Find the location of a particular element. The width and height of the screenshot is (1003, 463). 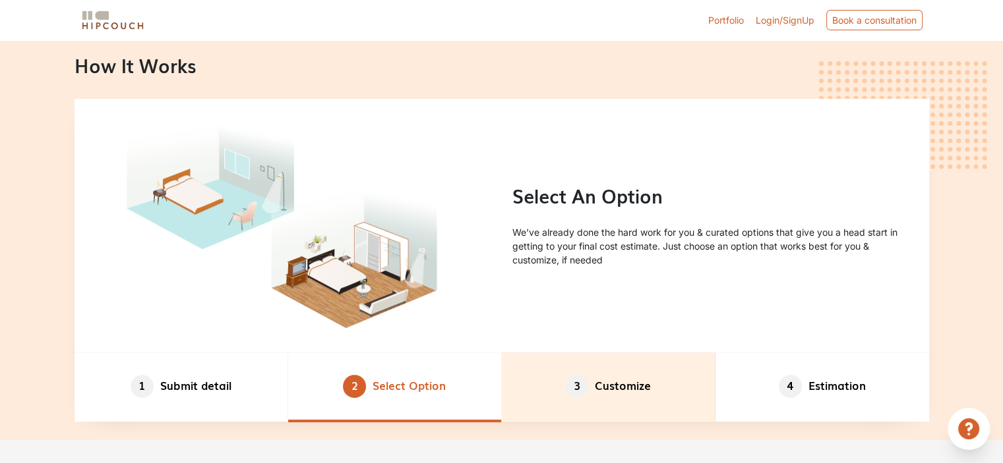

span: Login/SignUp is located at coordinates (784, 20).